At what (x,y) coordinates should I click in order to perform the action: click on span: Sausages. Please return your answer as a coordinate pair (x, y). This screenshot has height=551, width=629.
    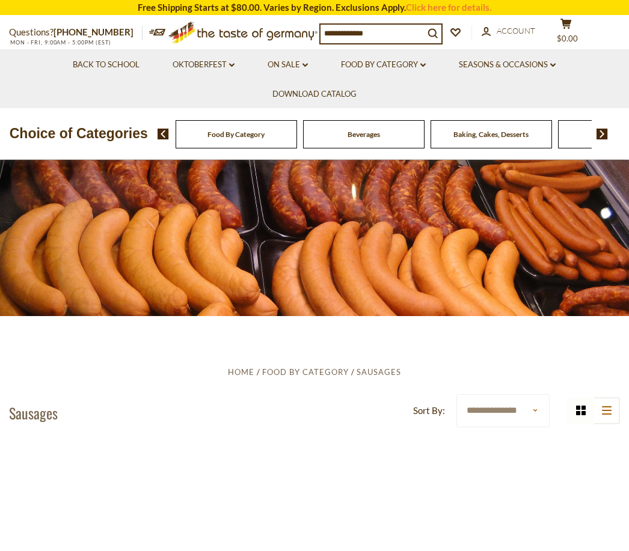
    Looking at the image, I should click on (379, 372).